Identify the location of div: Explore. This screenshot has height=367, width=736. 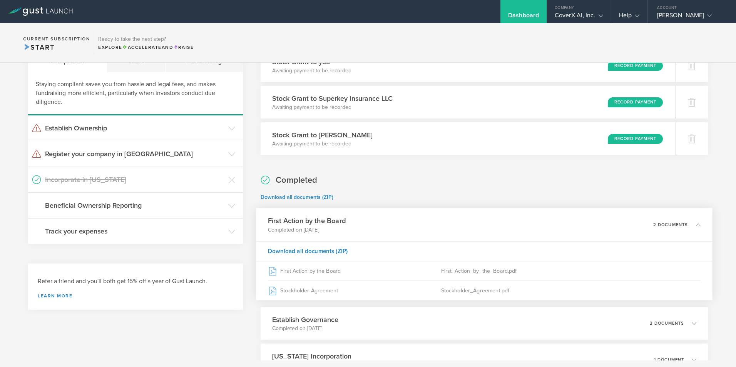
(146, 47).